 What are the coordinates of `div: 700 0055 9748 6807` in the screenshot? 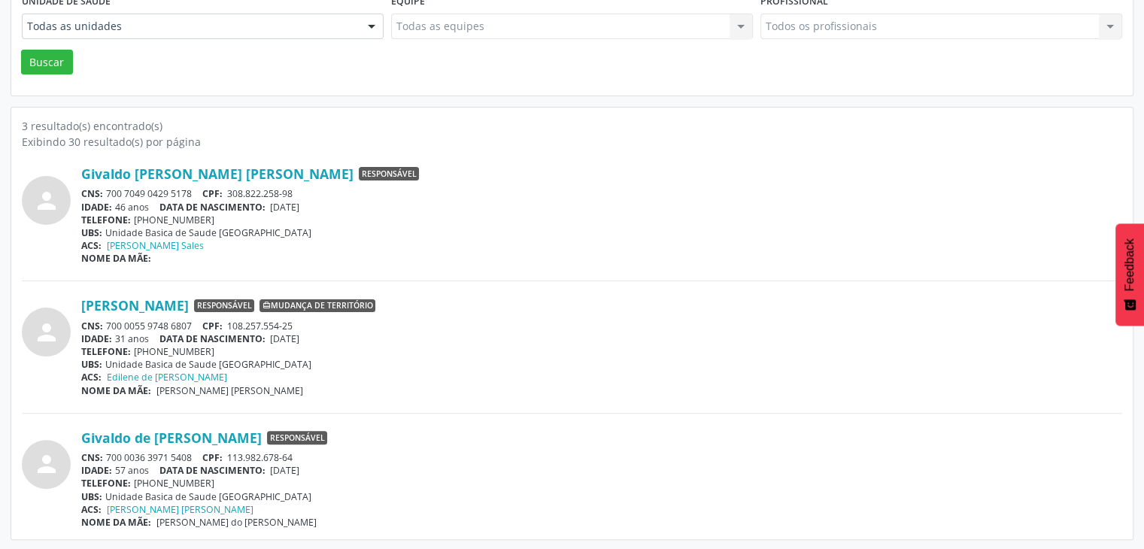 It's located at (602, 326).